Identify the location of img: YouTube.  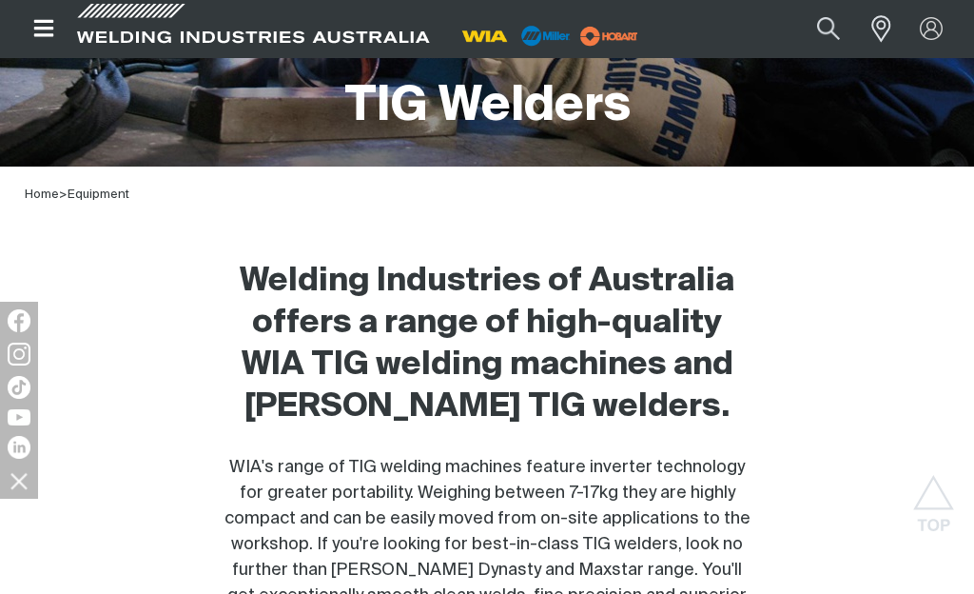
(19, 417).